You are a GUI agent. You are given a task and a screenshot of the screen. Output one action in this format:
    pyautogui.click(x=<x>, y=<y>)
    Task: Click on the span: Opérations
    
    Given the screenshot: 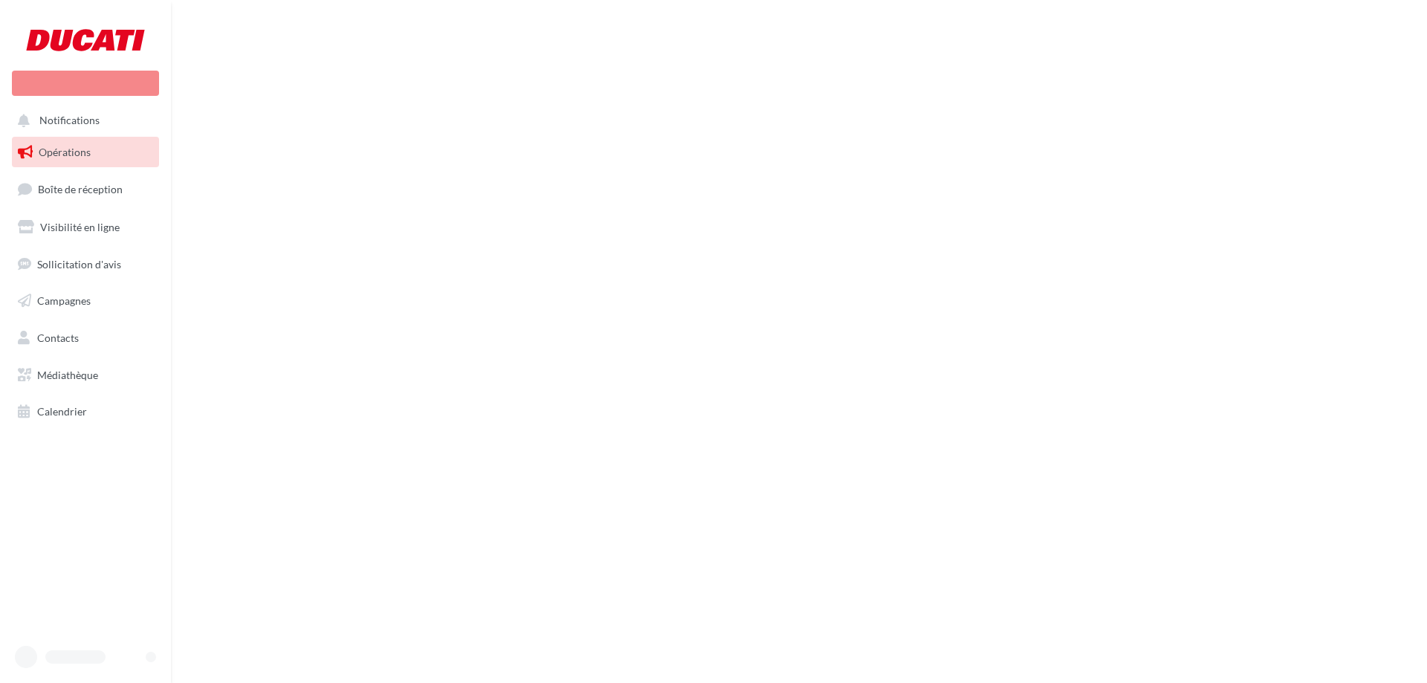 What is the action you would take?
    pyautogui.click(x=65, y=152)
    